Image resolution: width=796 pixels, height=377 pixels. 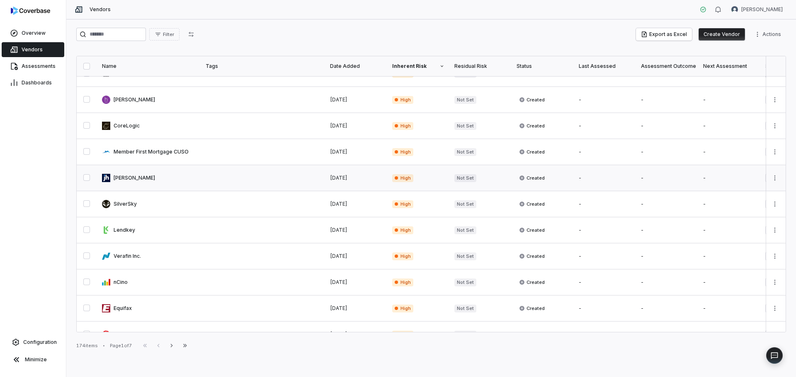 What do you see at coordinates (480, 66) in the screenshot?
I see `div: Residual Risk` at bounding box center [480, 66].